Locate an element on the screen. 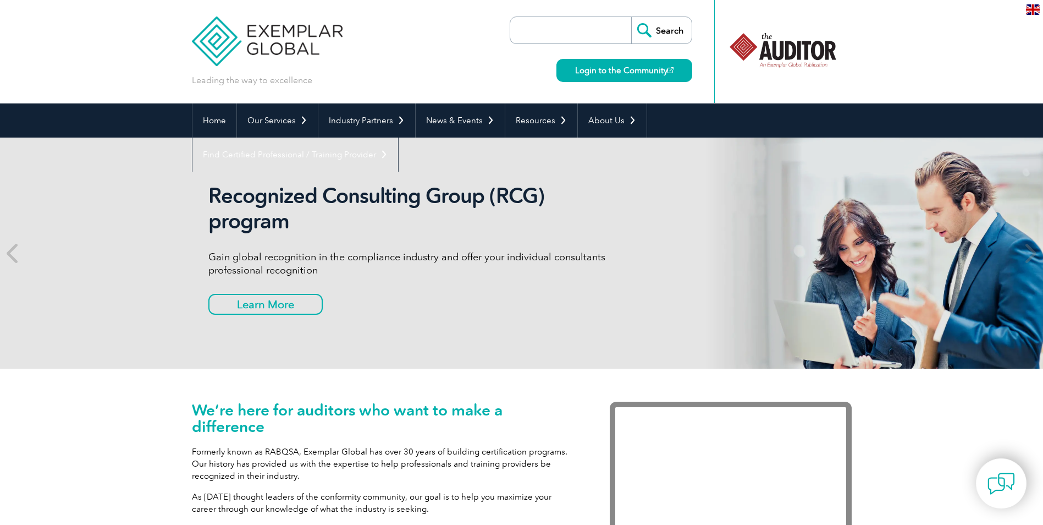 This screenshot has height=525, width=1043. h1: We’re here for auditors who want to make a difference is located at coordinates (384, 418).